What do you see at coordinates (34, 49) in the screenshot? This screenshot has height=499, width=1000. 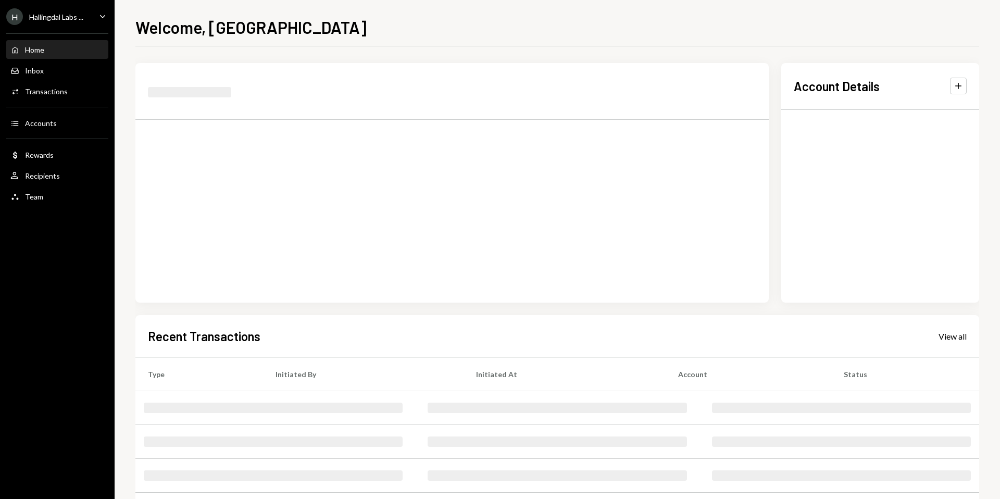 I see `div: Home` at bounding box center [34, 49].